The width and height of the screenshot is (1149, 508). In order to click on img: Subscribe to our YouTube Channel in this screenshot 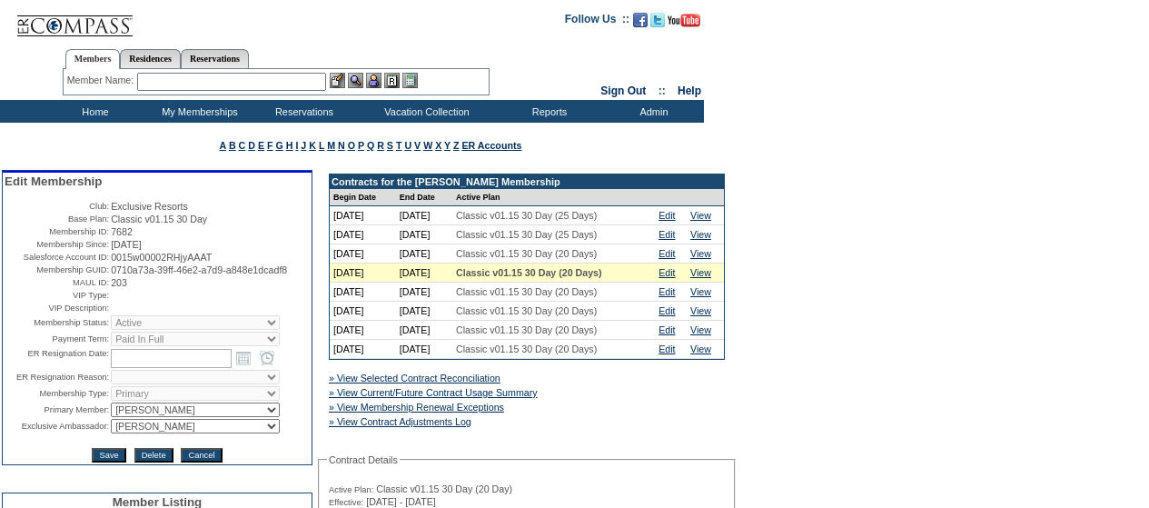, I will do `click(684, 20)`.